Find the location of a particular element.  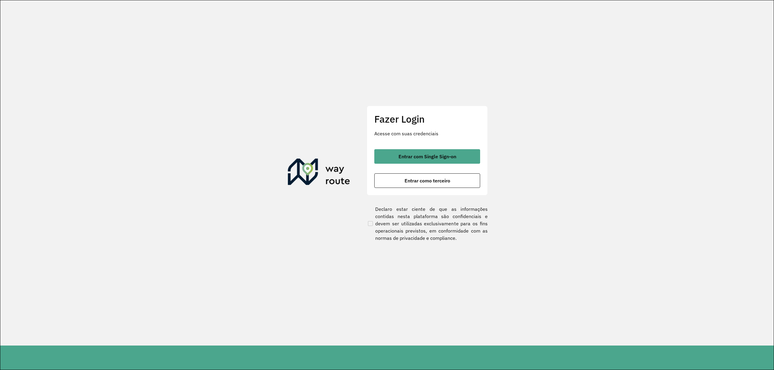

p: Acesse com suas credenciais is located at coordinates (427, 134).